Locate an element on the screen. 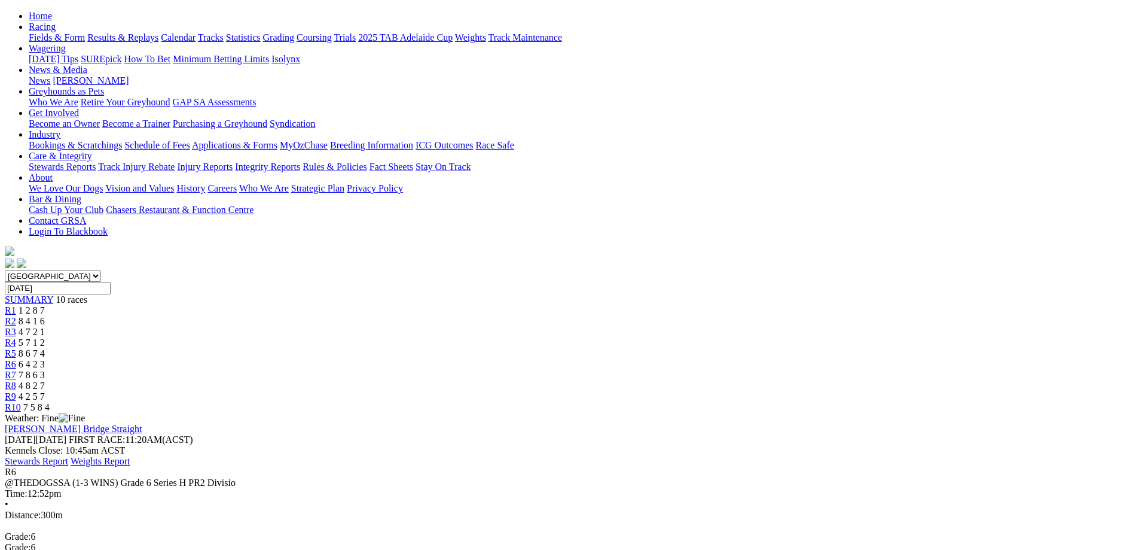  a: Weights Report is located at coordinates (100, 461).